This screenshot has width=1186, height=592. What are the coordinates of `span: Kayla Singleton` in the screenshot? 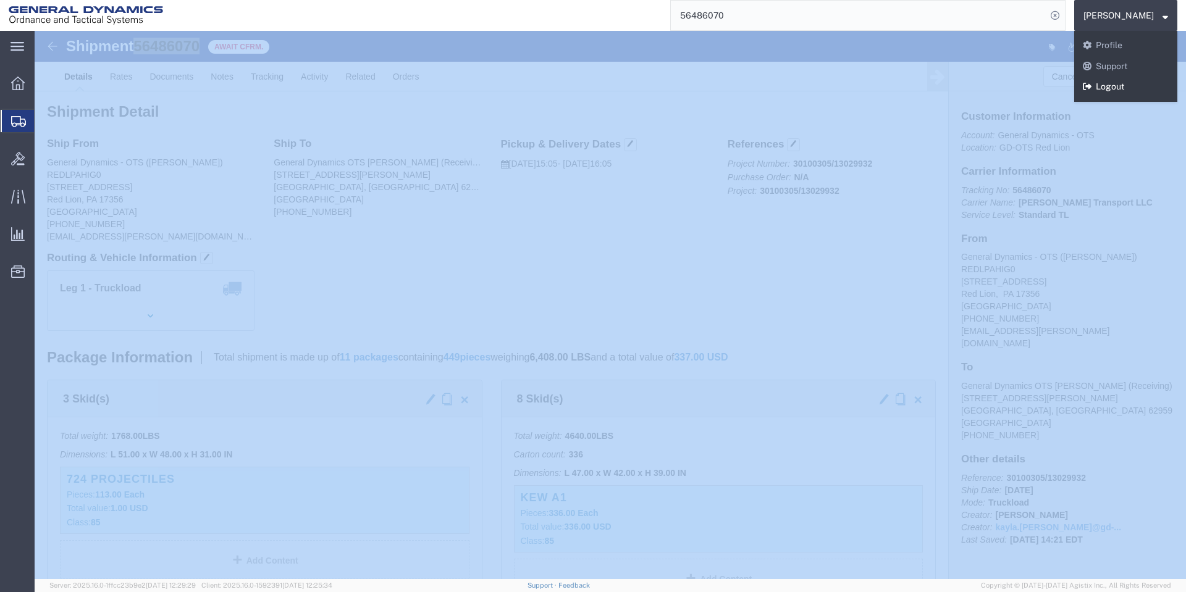 It's located at (1119, 15).